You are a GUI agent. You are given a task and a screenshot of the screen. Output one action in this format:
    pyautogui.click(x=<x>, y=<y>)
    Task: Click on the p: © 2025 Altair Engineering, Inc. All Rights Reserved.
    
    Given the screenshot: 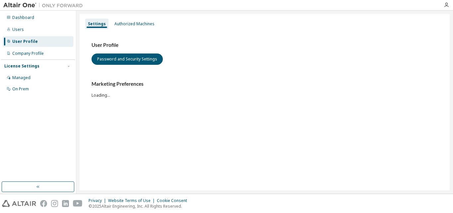 What is the action you would take?
    pyautogui.click(x=140, y=206)
    